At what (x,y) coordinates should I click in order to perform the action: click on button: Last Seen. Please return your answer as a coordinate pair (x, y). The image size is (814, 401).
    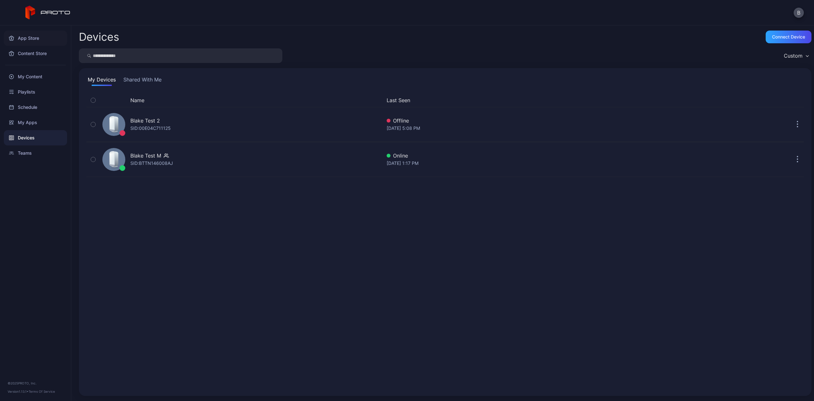
    Looking at the image, I should click on (554, 100).